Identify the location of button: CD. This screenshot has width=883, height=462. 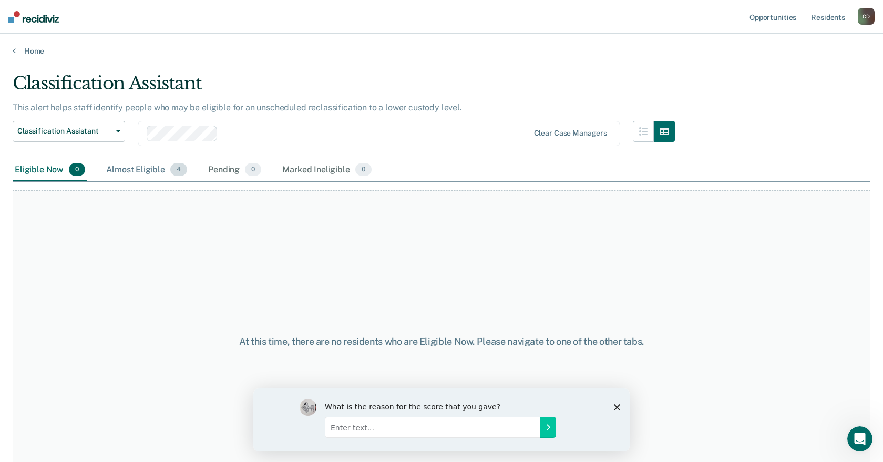
(866, 16).